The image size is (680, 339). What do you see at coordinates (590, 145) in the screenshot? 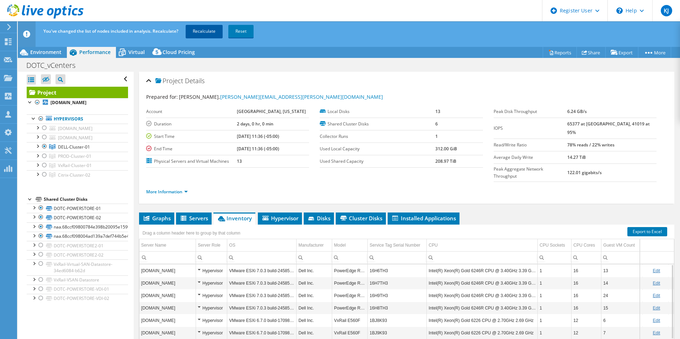
I see `b: 78% reads / 22% writes` at bounding box center [590, 145].